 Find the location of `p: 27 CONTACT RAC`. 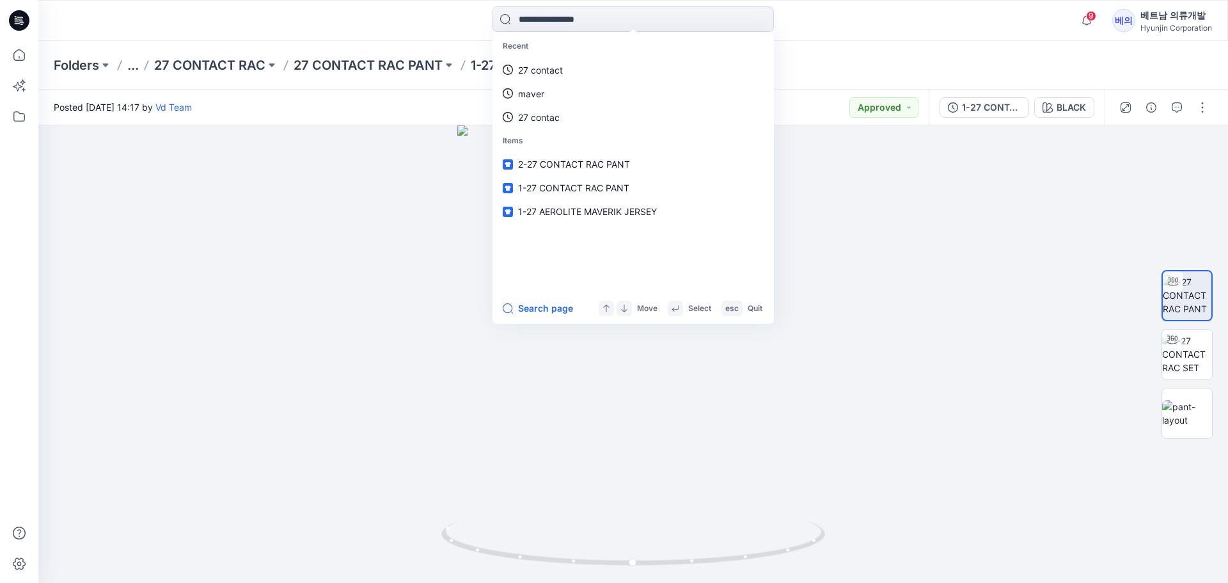

p: 27 CONTACT RAC is located at coordinates (210, 65).